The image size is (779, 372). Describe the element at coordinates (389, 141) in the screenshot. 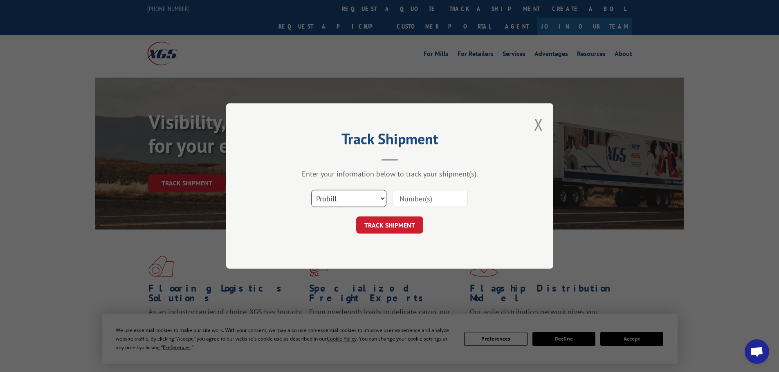

I see `h2: Track Shipment` at that location.